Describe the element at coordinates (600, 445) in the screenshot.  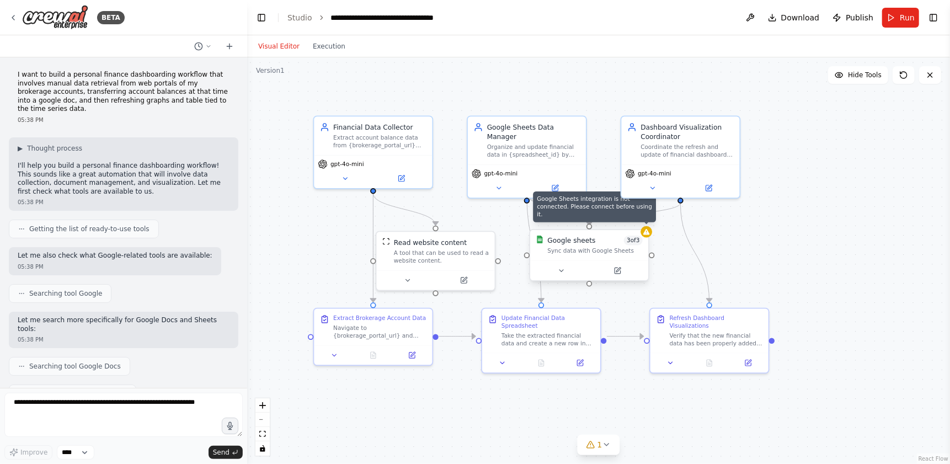
I see `span: 1` at that location.